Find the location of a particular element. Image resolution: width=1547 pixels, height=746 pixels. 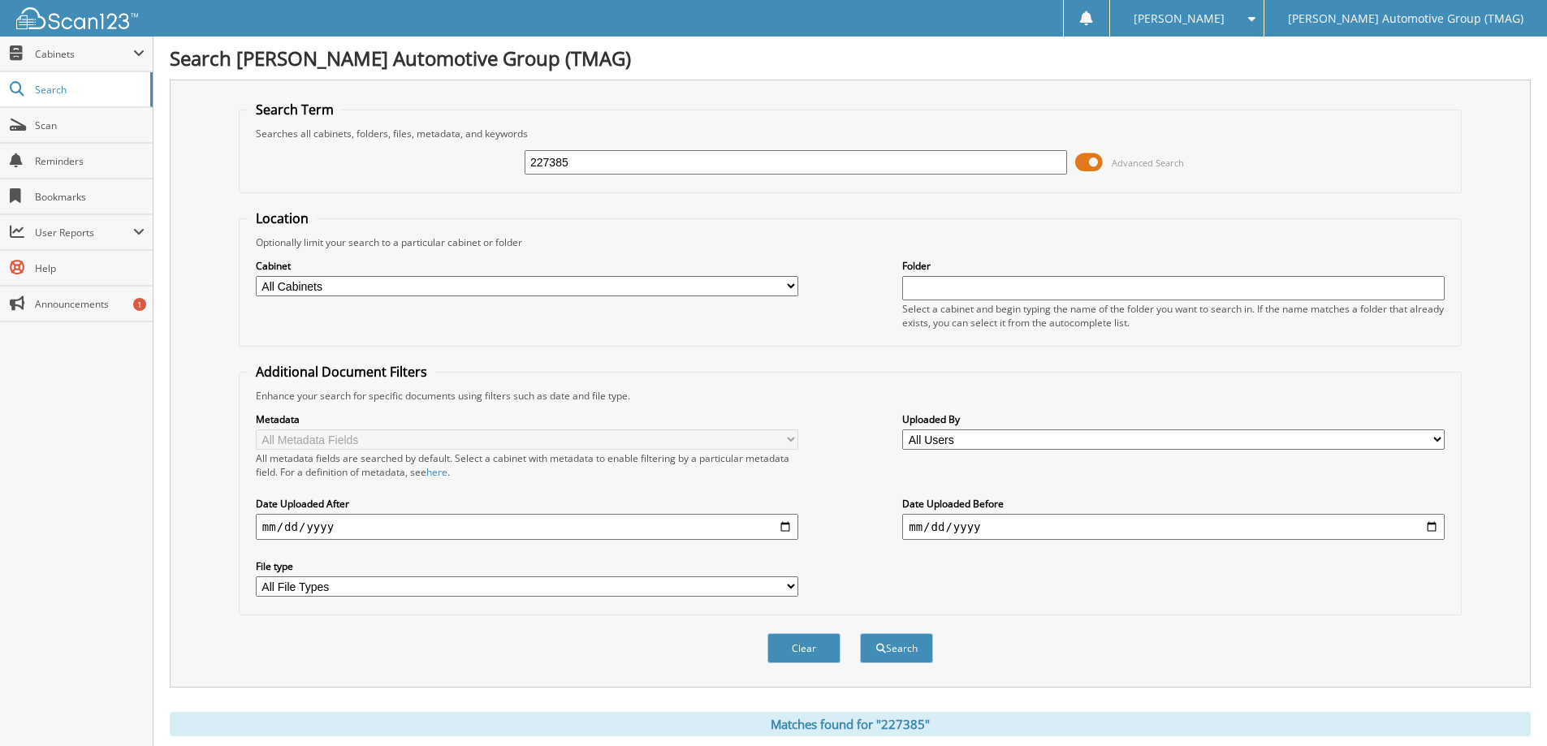

input: end is located at coordinates (1173, 527).